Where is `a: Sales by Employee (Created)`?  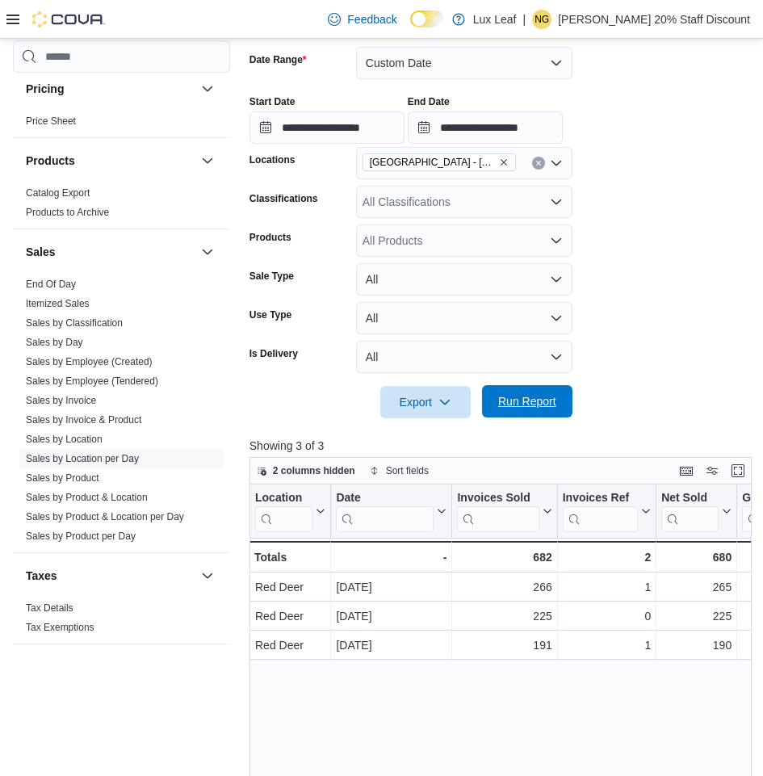 a: Sales by Employee (Created) is located at coordinates (89, 362).